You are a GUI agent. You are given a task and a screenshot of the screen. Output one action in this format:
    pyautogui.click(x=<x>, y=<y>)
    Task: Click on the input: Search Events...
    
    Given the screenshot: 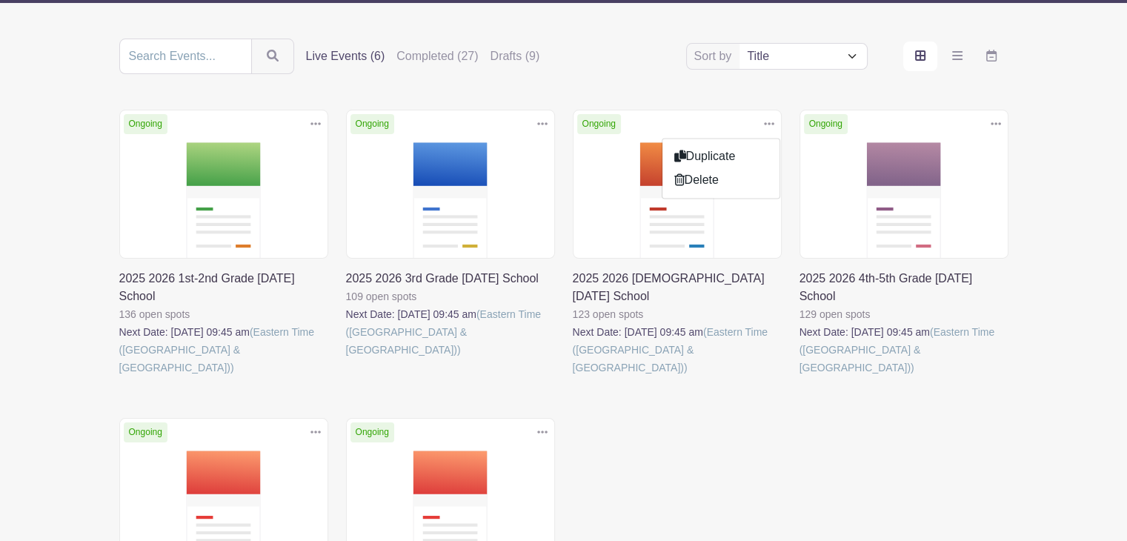 What is the action you would take?
    pyautogui.click(x=185, y=56)
    